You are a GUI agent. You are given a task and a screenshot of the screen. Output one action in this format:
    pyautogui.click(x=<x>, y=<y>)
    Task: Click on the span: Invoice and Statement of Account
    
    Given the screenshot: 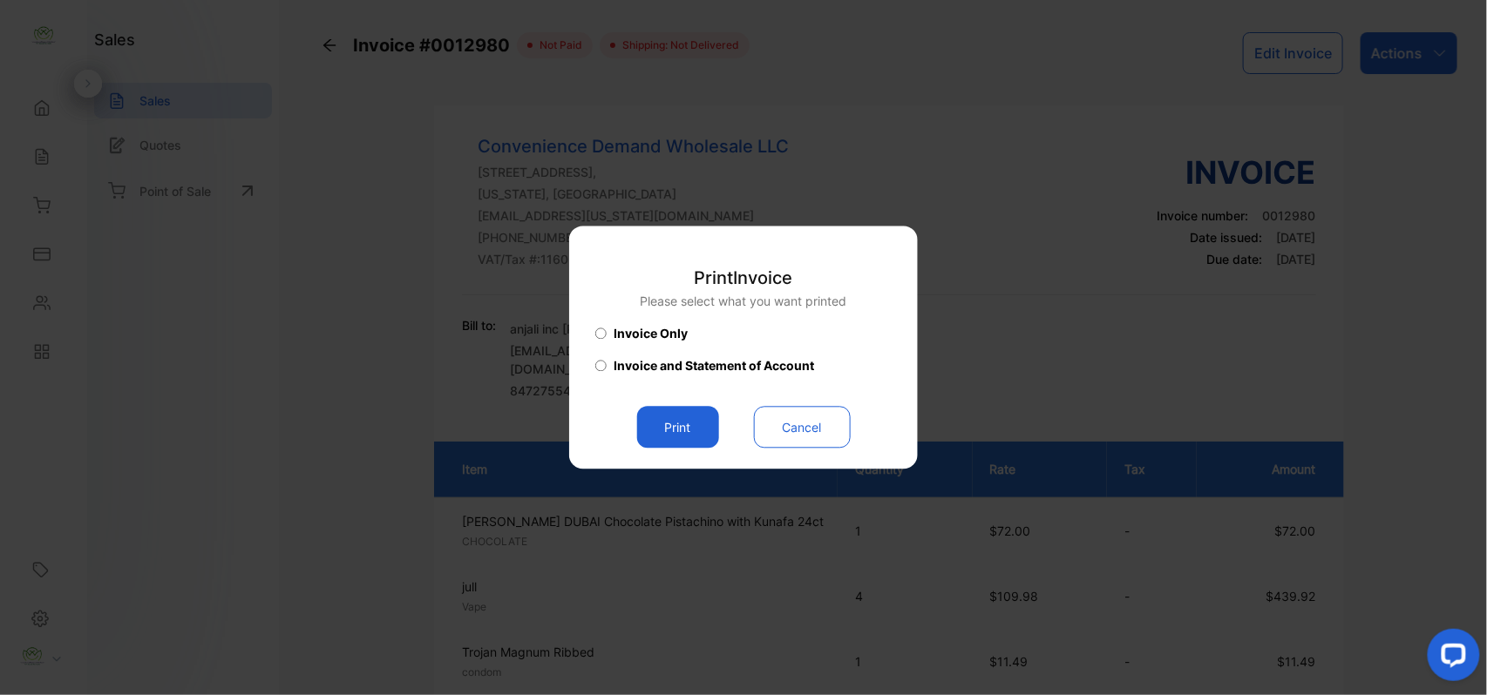 What is the action you would take?
    pyautogui.click(x=714, y=366)
    